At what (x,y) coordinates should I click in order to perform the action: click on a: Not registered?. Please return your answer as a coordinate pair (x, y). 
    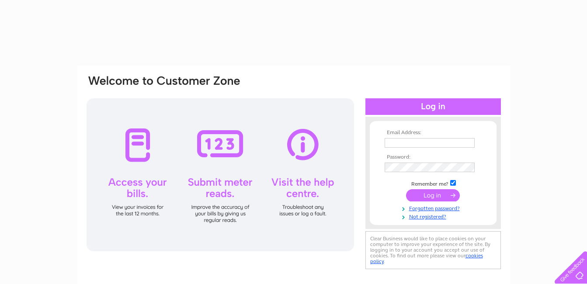
    Looking at the image, I should click on (434, 216).